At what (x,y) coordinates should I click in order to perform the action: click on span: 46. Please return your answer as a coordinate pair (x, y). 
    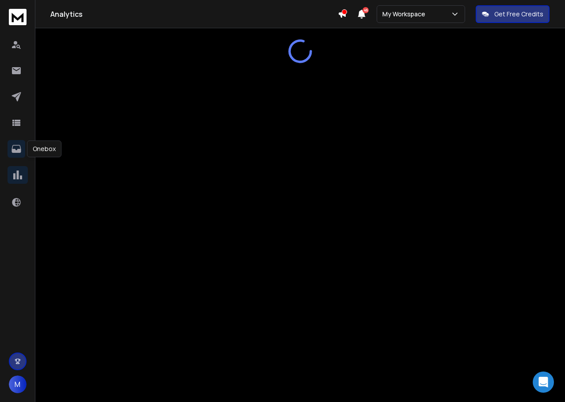
    Looking at the image, I should click on (366, 10).